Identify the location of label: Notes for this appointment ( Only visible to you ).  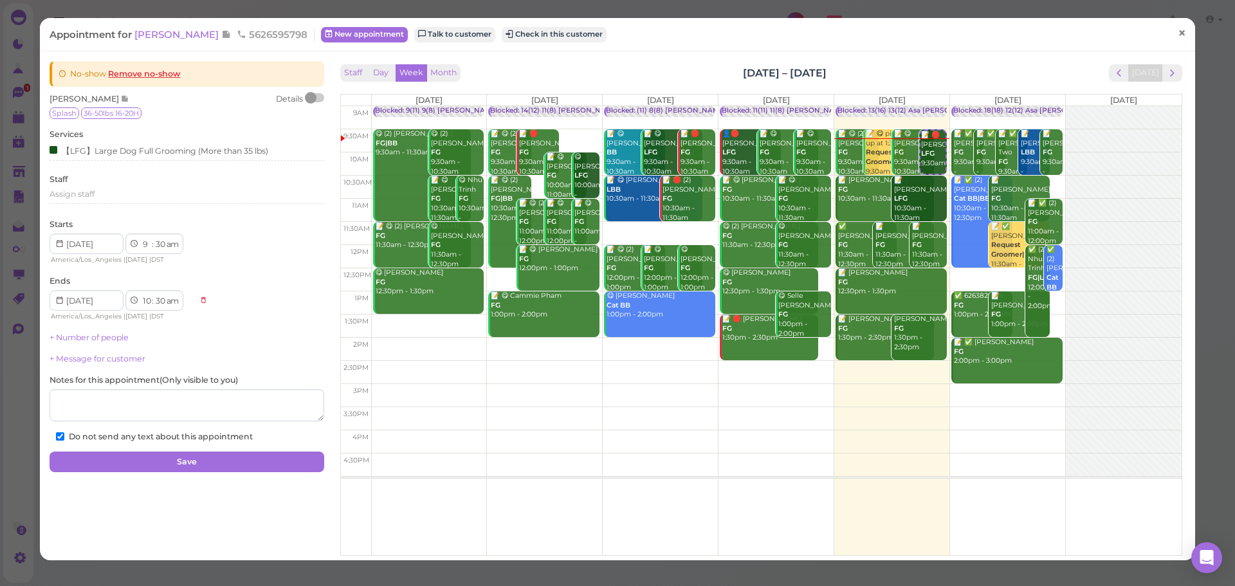
(143, 380).